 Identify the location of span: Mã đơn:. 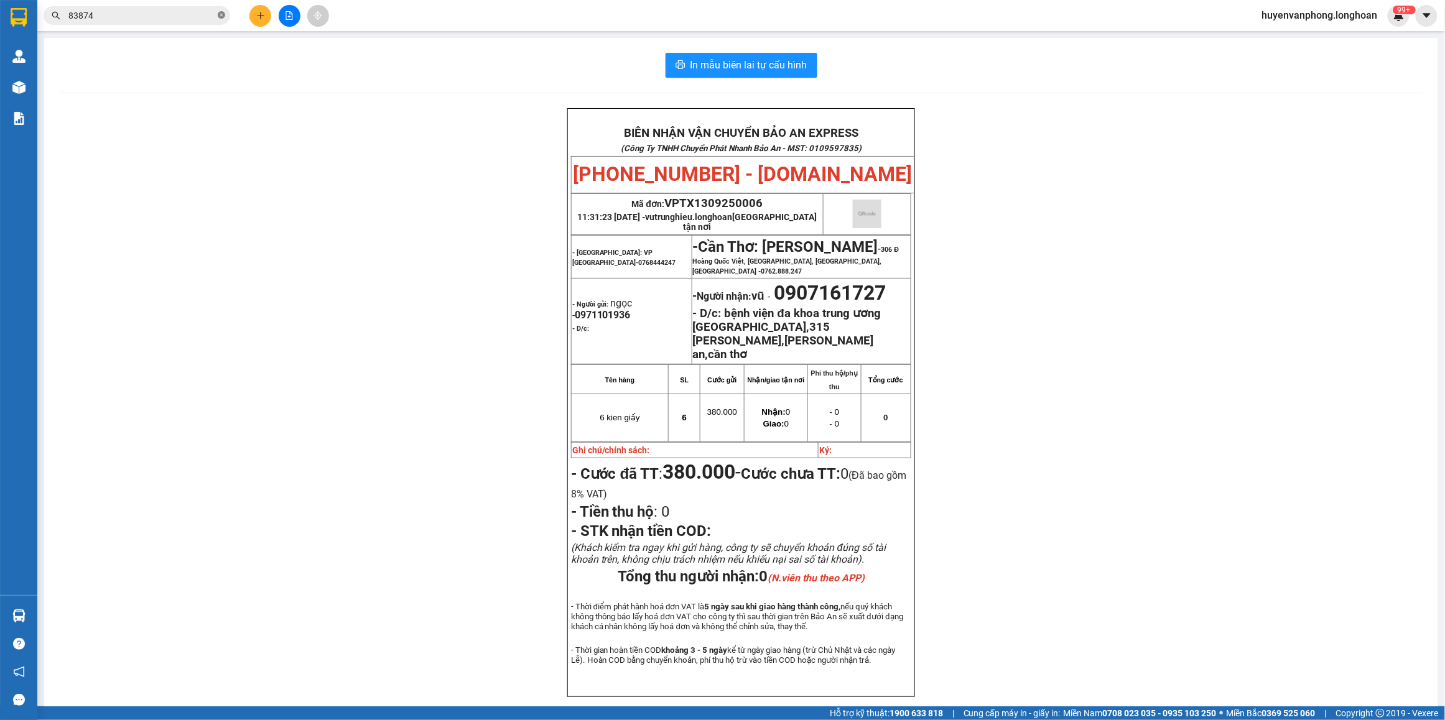
(697, 204).